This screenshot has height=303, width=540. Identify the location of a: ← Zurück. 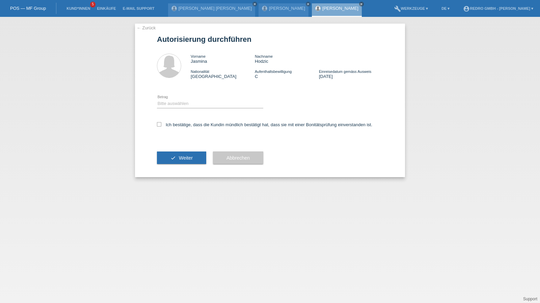
(146, 28).